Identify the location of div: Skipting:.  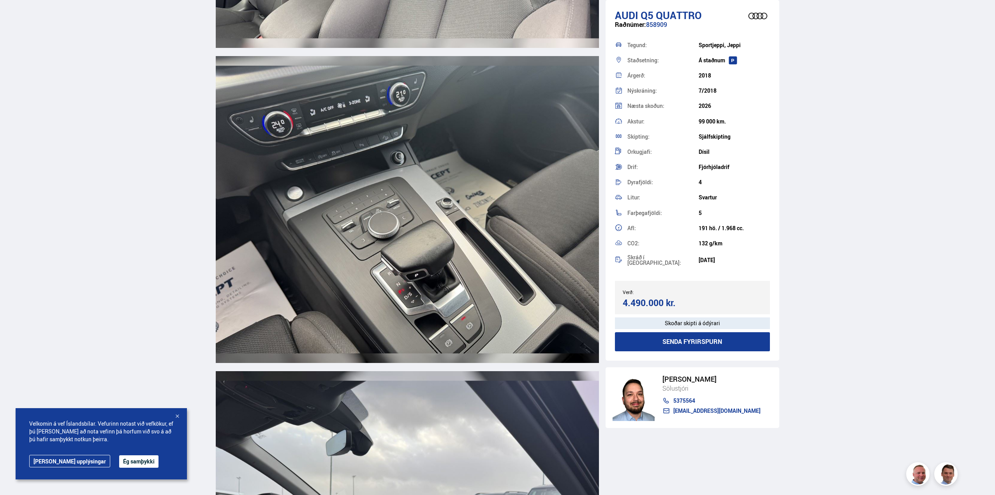
(663, 137).